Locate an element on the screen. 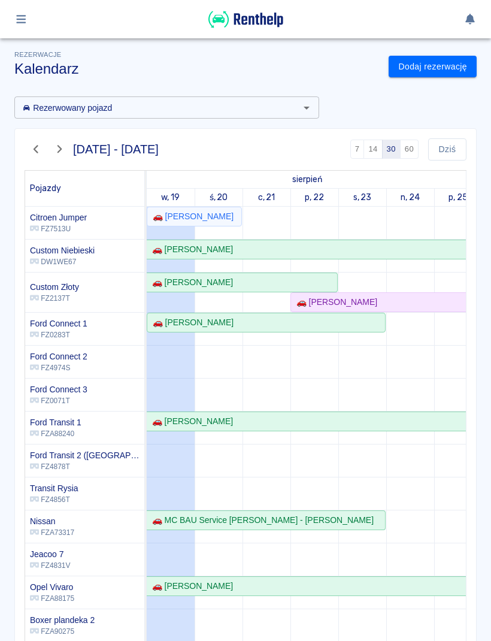 The image size is (491, 641). h6: Custom Niebieski is located at coordinates (62, 251).